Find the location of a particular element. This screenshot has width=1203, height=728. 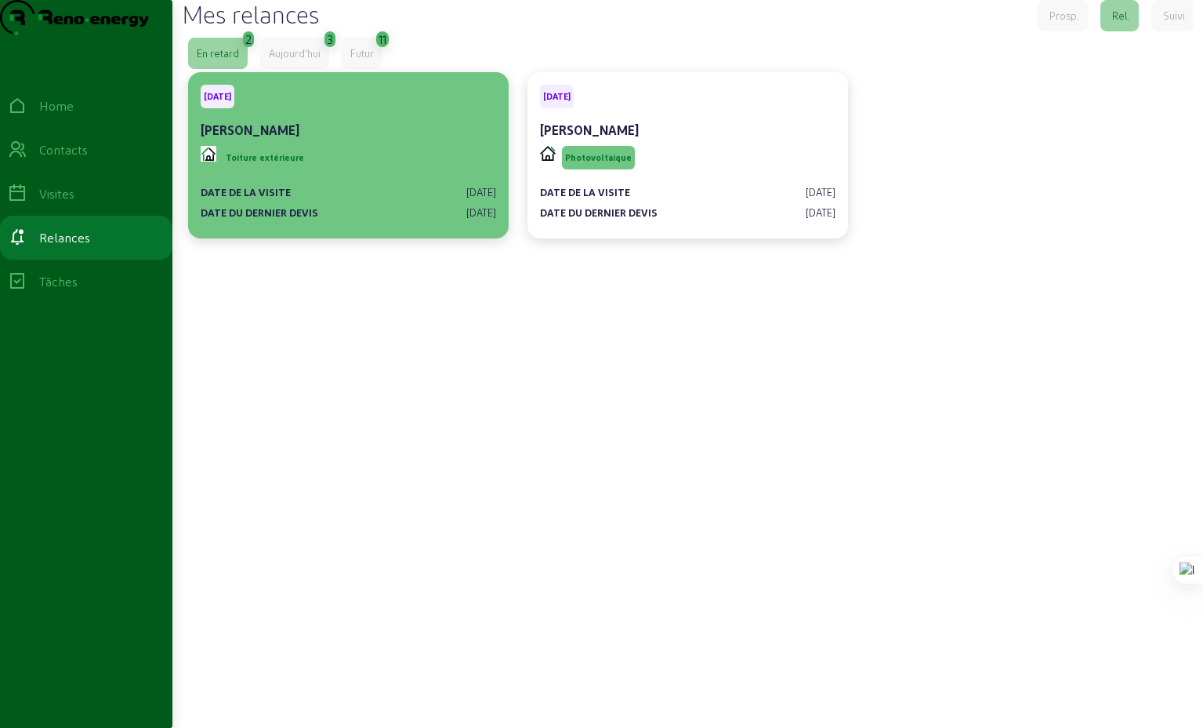

span: Photovoltaique is located at coordinates (598, 158).